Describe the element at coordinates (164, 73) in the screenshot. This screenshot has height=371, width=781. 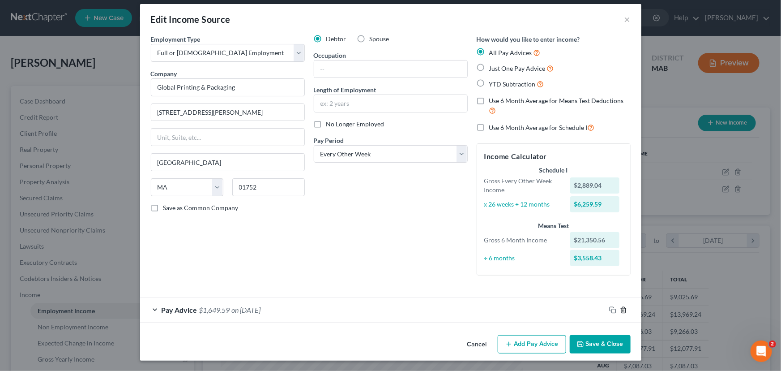
I see `span: Company` at that location.